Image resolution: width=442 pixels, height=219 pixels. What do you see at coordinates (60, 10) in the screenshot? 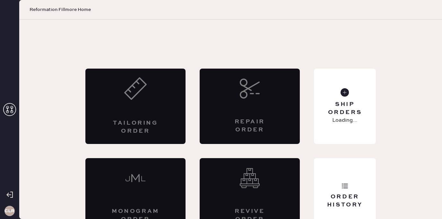
I see `span: Reformation Fillmore Home` at bounding box center [60, 10].